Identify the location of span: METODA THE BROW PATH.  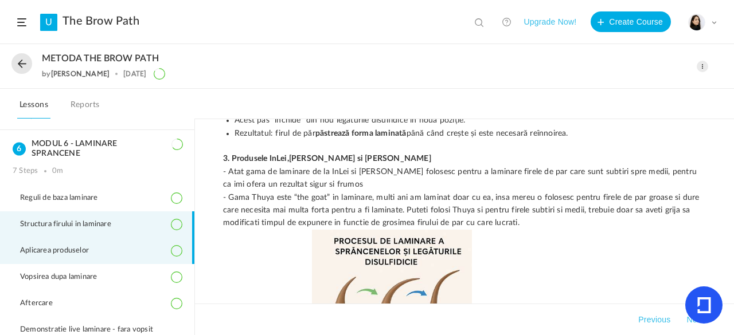
(100, 58).